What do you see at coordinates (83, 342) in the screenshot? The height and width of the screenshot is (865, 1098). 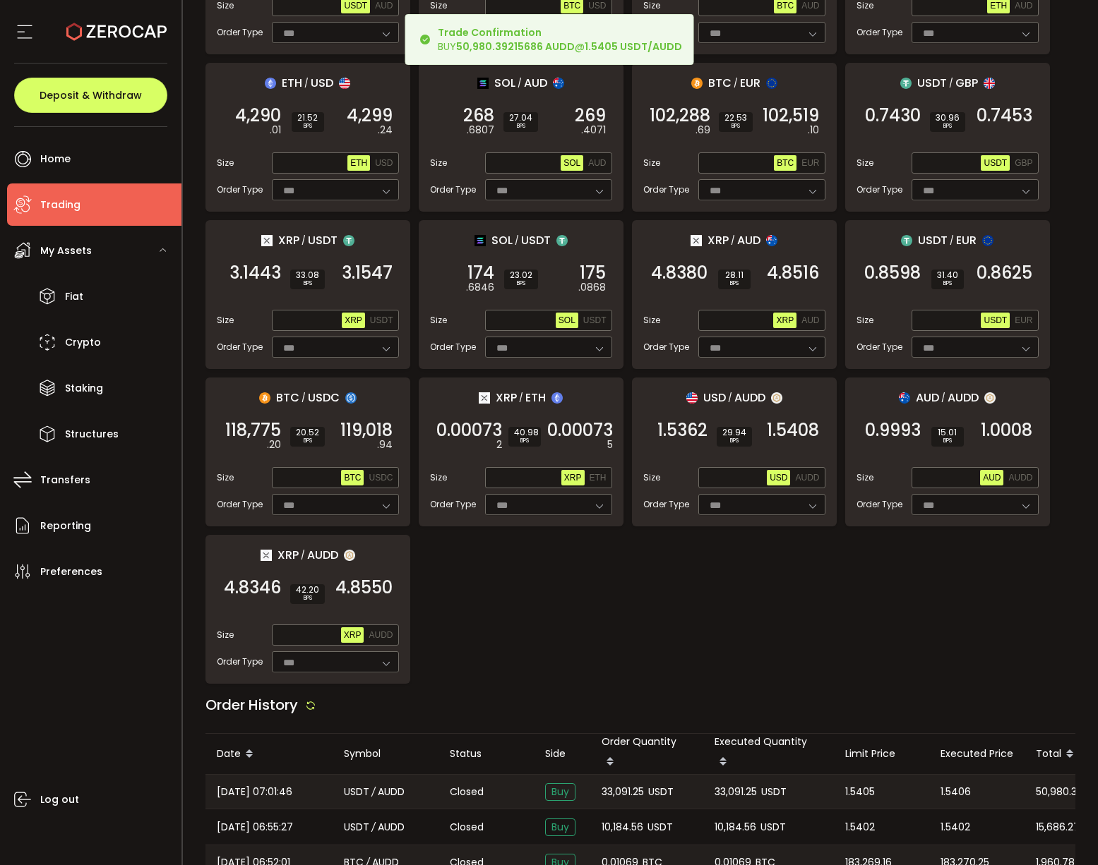 I see `span: Crypto` at bounding box center [83, 342].